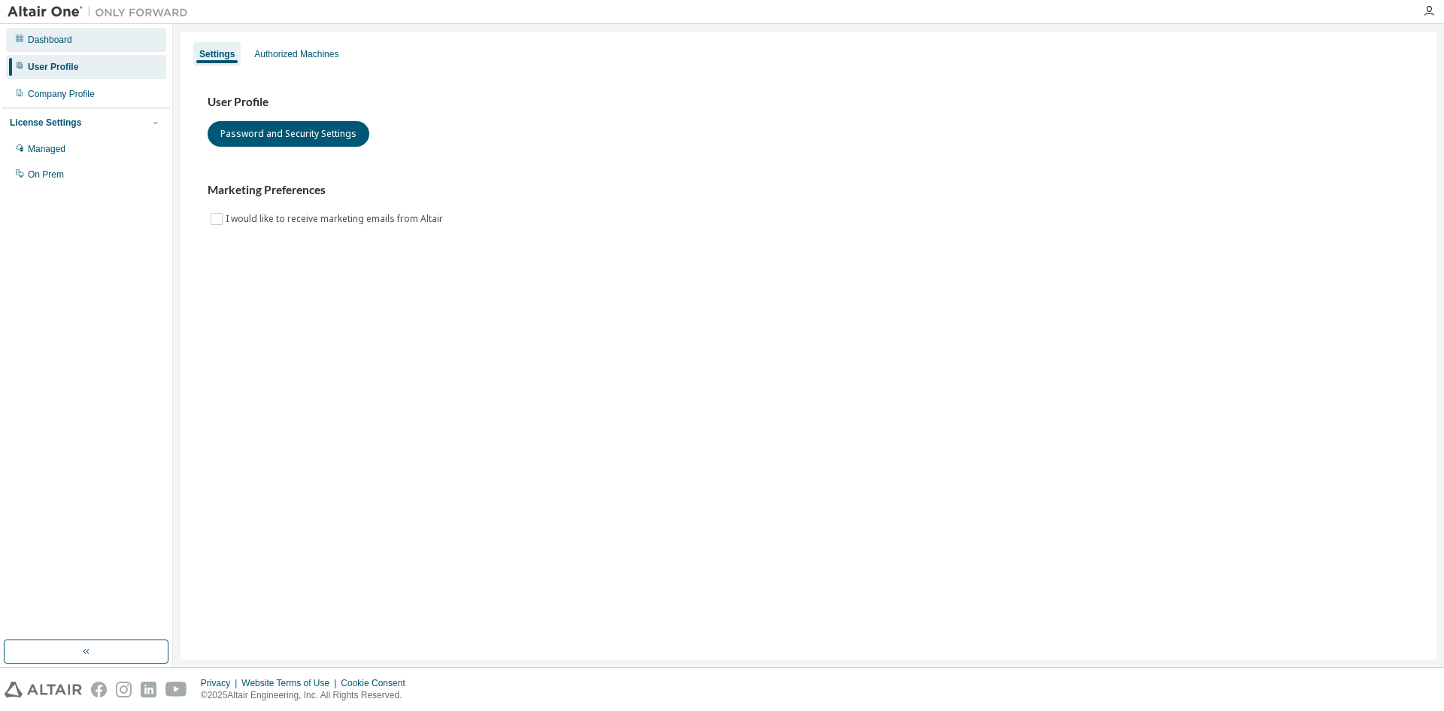  Describe the element at coordinates (123, 689) in the screenshot. I see `img: instagram.svg` at that location.